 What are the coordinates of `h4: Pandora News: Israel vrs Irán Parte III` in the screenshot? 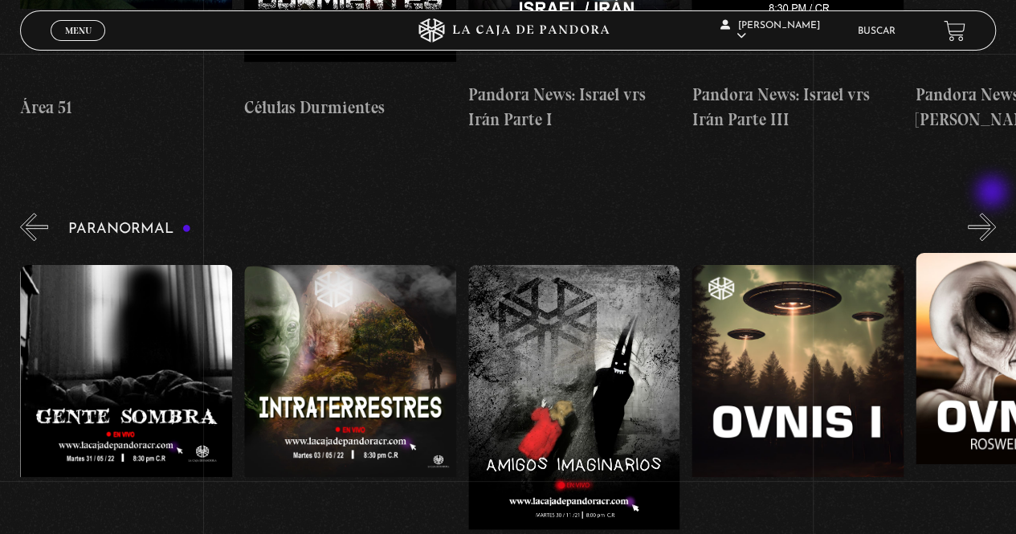 It's located at (797, 107).